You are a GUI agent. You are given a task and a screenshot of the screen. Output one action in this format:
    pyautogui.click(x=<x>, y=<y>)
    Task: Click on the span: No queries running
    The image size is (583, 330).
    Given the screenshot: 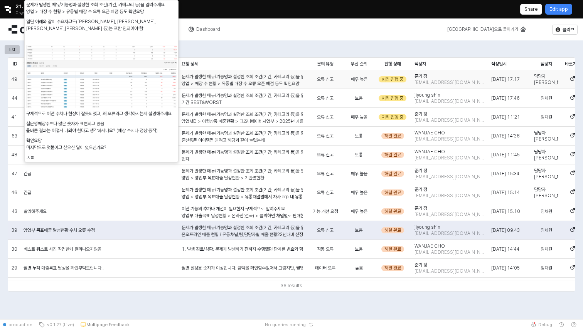 What is the action you would take?
    pyautogui.click(x=285, y=325)
    